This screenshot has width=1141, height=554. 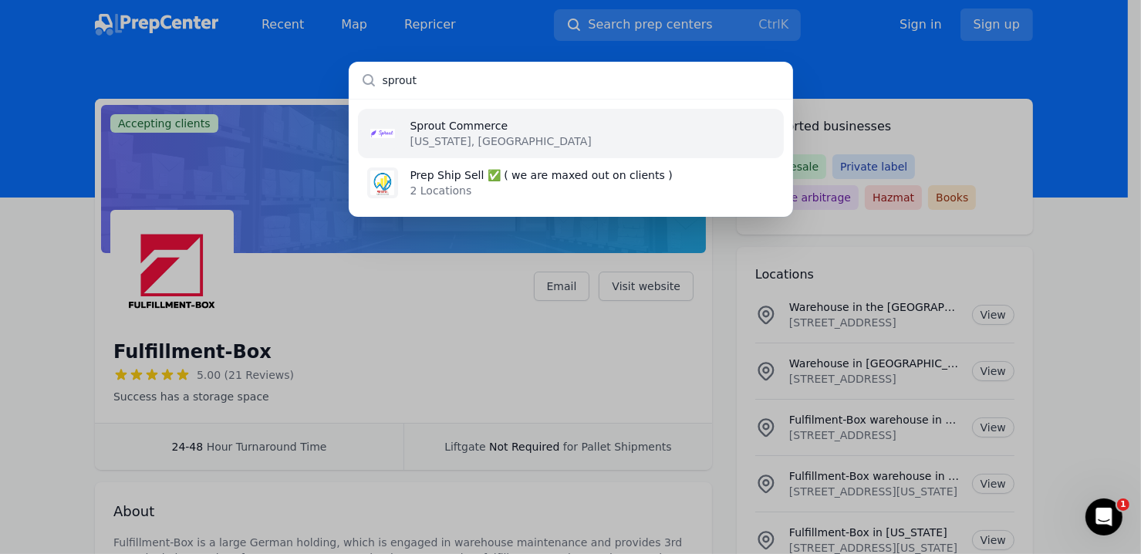 I want to click on p: Sprout Commerce, so click(x=501, y=126).